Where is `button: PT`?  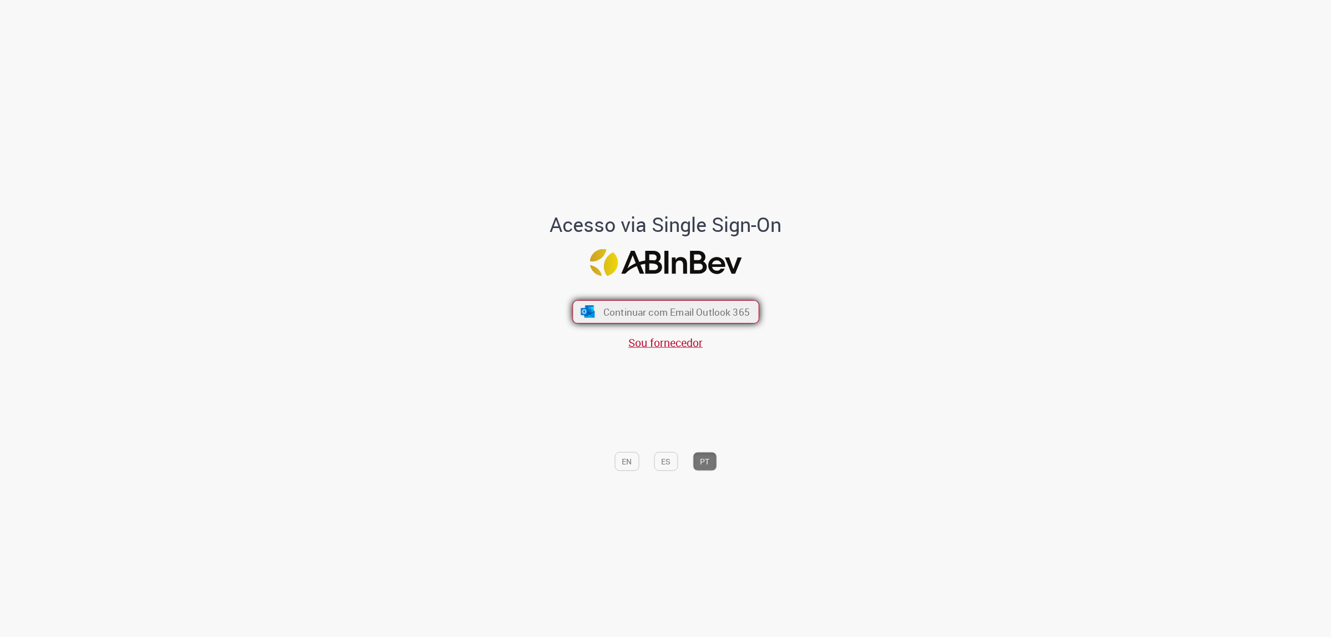 button: PT is located at coordinates (704, 461).